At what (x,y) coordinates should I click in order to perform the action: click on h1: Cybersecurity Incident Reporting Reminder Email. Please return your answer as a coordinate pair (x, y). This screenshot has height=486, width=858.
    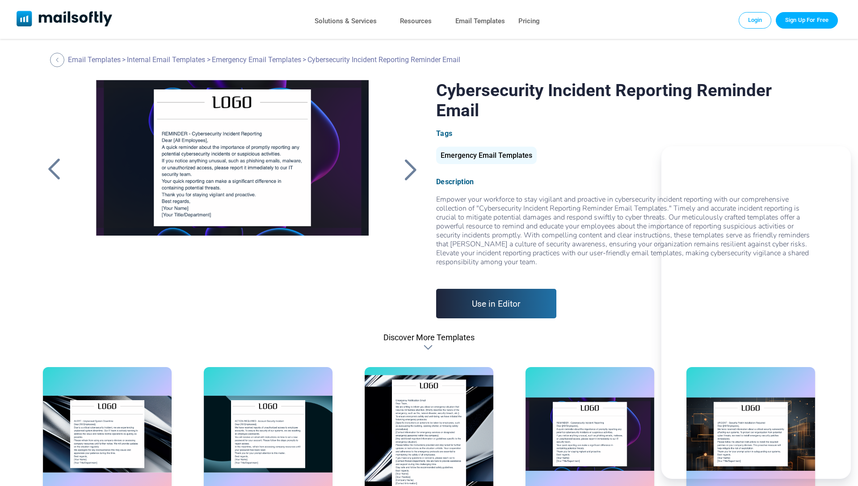
    Looking at the image, I should click on (626, 100).